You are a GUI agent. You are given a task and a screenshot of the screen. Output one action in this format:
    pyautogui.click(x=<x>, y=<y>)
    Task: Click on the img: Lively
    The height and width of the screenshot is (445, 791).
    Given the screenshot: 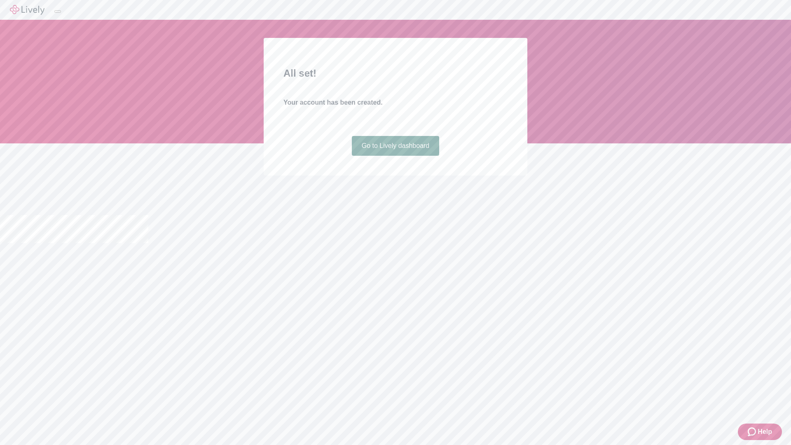 What is the action you would take?
    pyautogui.click(x=27, y=10)
    